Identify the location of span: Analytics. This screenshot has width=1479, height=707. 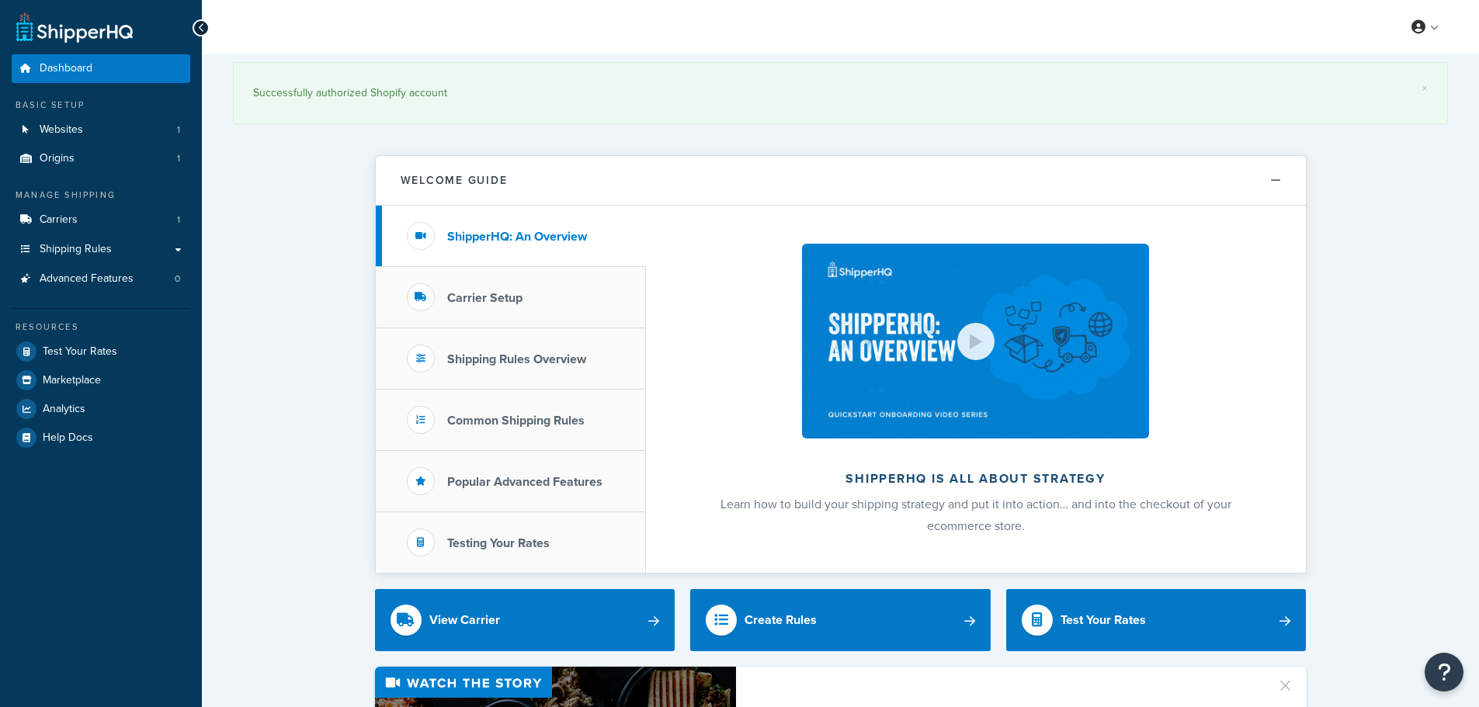
(64, 409).